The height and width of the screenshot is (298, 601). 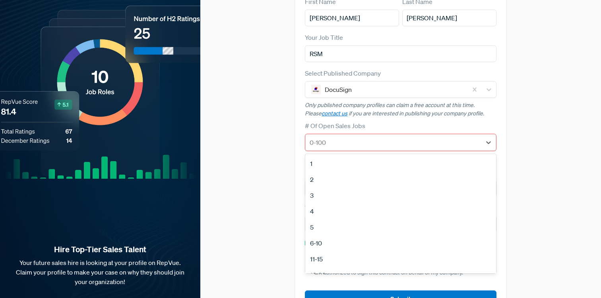 I want to click on label: How will I primarily use RepVue?, so click(x=350, y=172).